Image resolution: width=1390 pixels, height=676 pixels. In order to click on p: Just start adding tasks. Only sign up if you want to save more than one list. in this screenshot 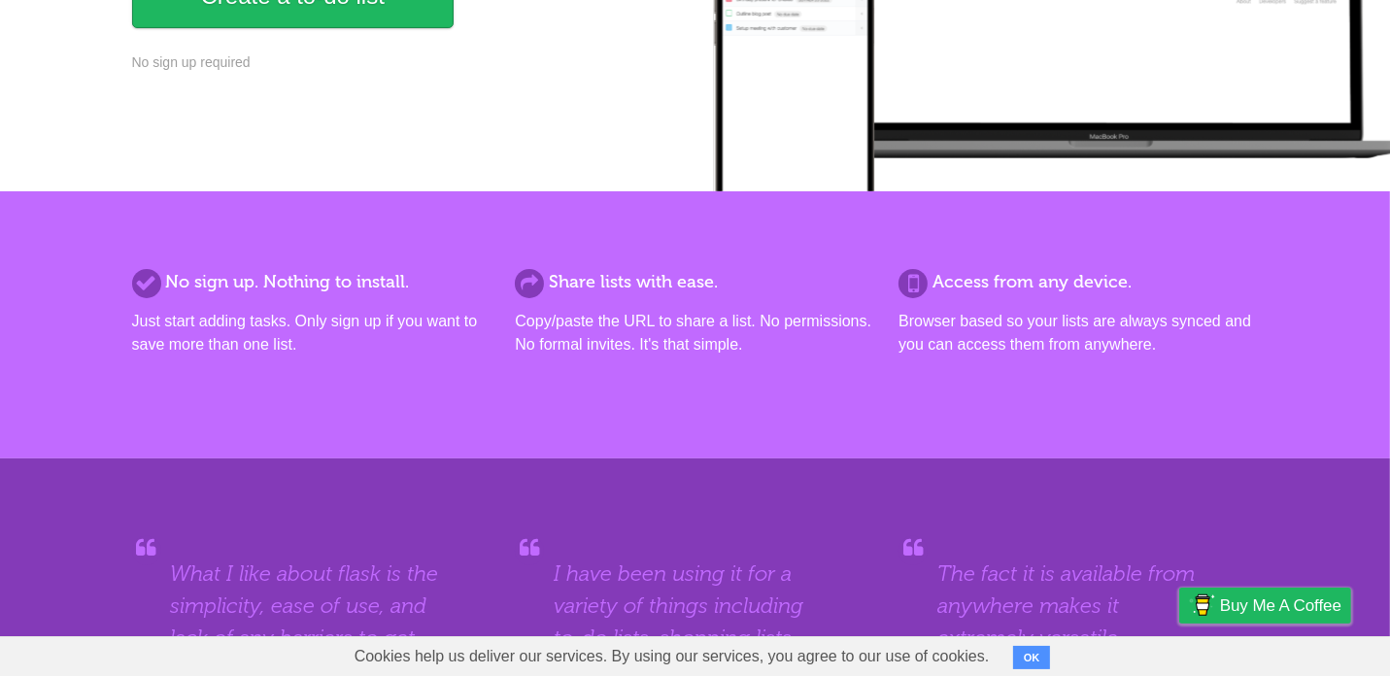, I will do `click(312, 333)`.